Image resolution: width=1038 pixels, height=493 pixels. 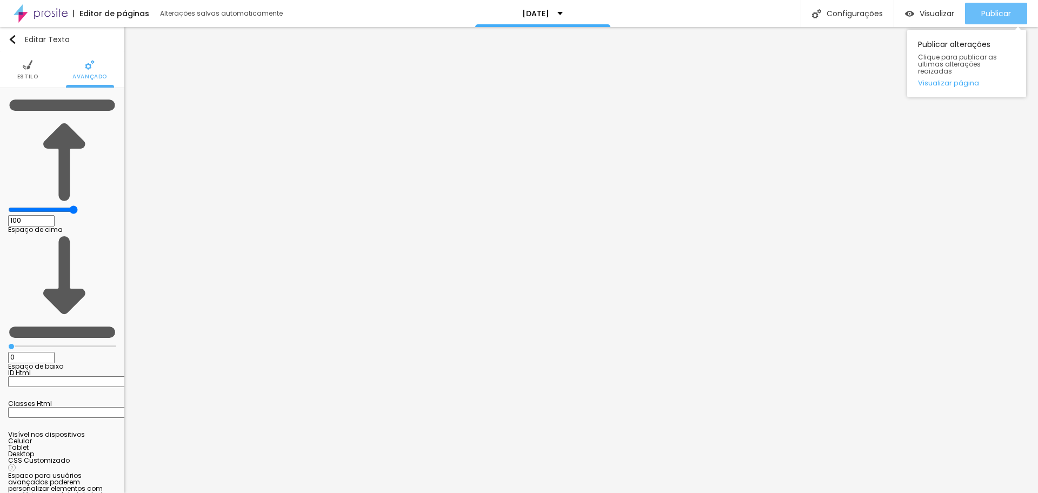 I want to click on span: Celular, so click(x=20, y=441).